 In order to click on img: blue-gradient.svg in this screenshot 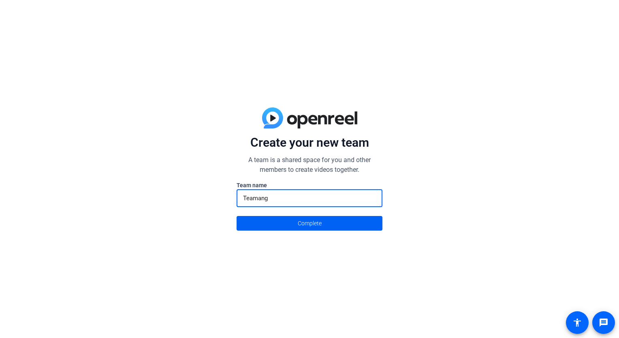, I will do `click(309, 118)`.